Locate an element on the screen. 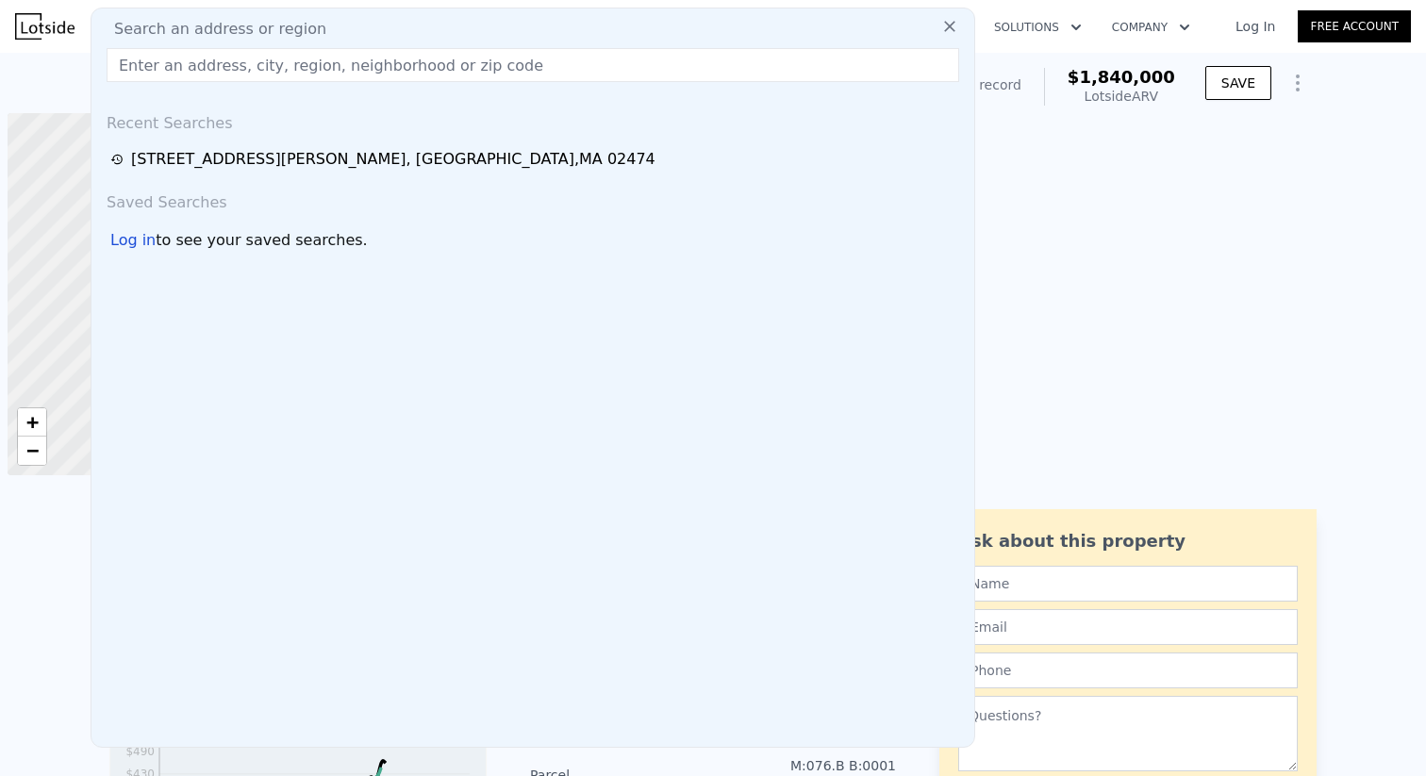 This screenshot has height=776, width=1426. a: Zoom out is located at coordinates (32, 451).